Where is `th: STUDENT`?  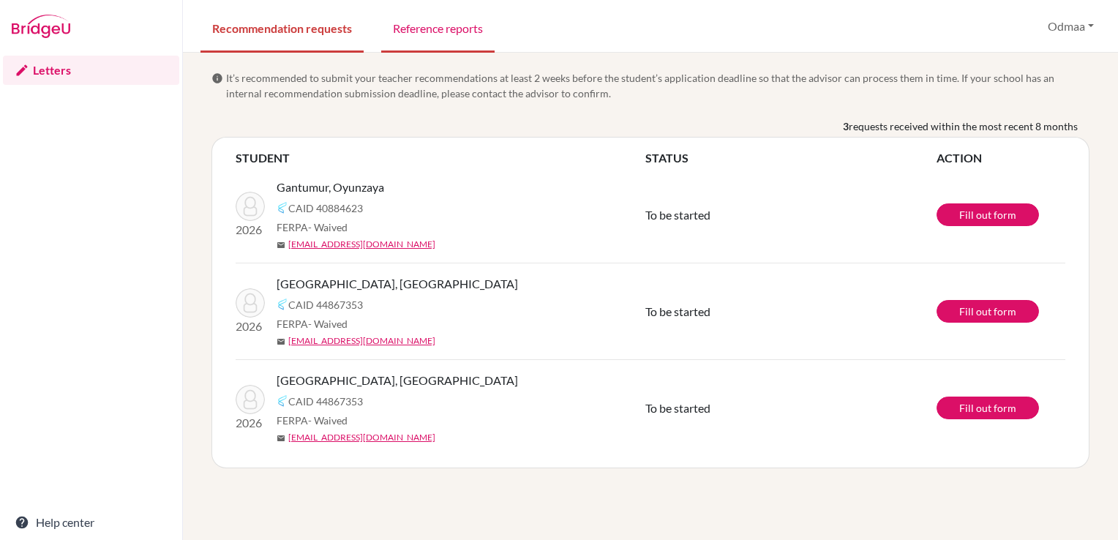 th: STUDENT is located at coordinates (440, 158).